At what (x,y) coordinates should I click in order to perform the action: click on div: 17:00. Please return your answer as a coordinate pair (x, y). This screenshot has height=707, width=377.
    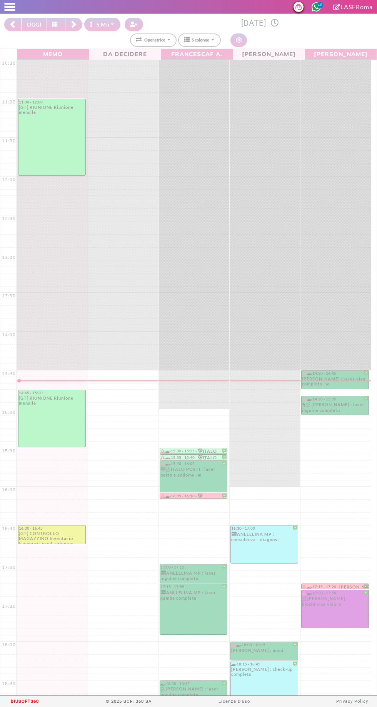
    Looking at the image, I should click on (9, 567).